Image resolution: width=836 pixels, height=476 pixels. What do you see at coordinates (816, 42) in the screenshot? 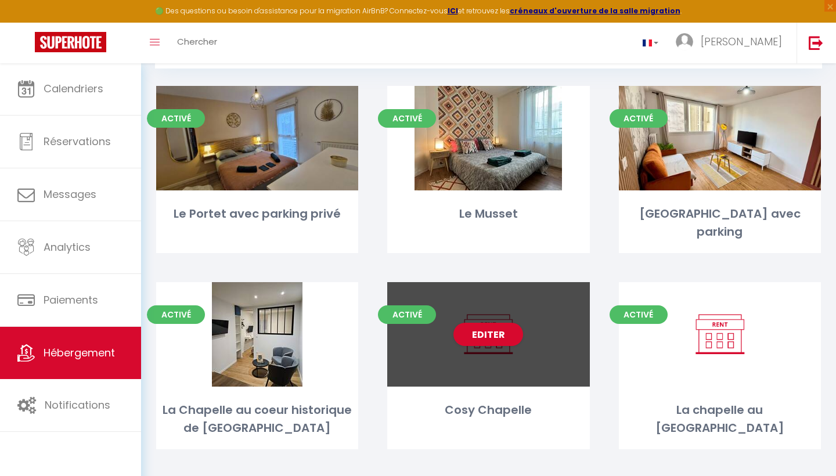
I see `img: logout` at bounding box center [816, 42].